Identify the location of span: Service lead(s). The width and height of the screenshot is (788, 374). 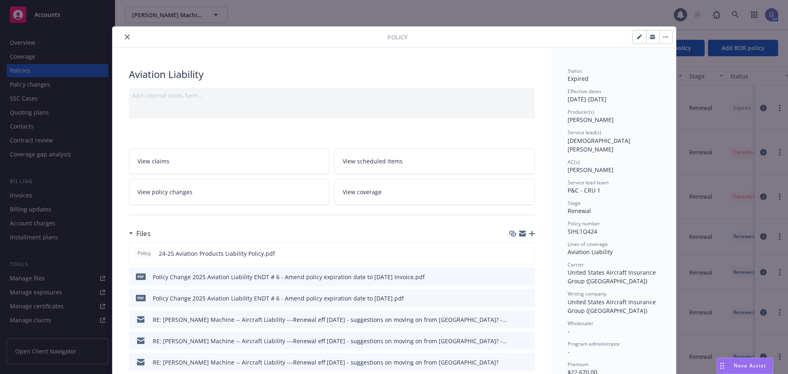
(585, 132).